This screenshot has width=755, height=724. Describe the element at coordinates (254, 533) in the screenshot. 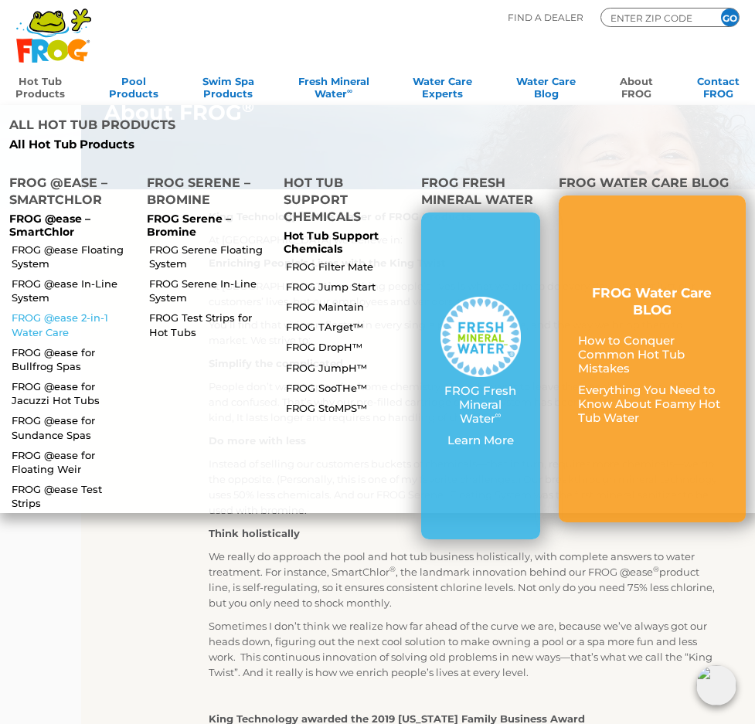

I see `strong: Think holistically` at that location.